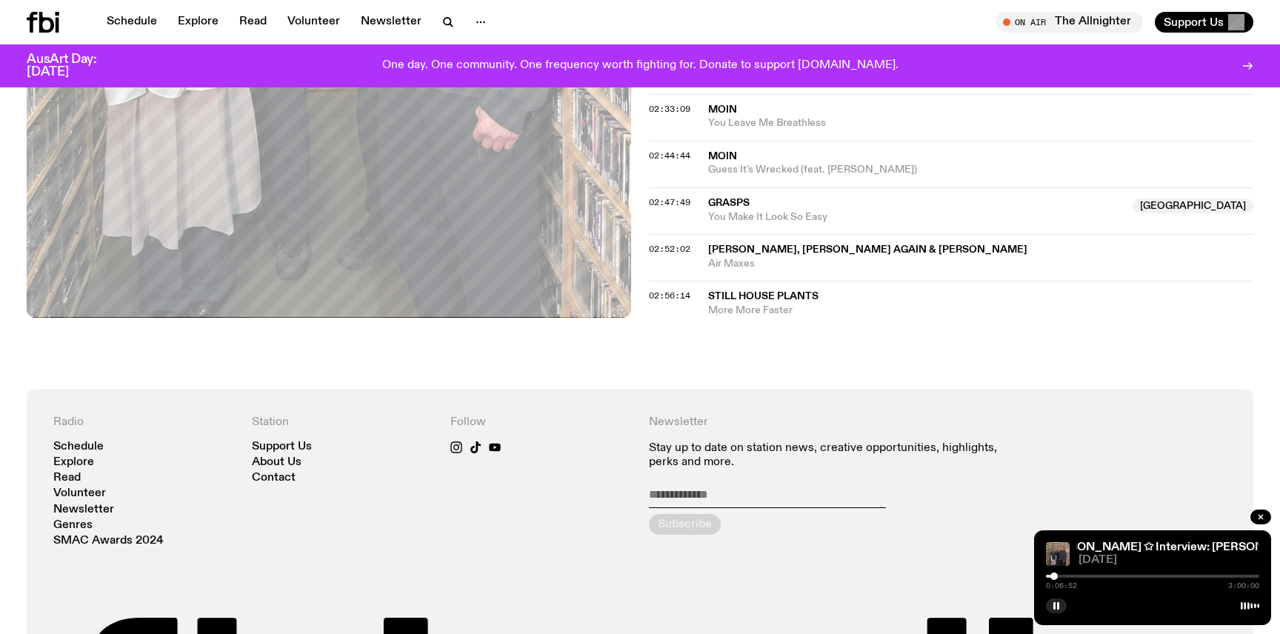 The height and width of the screenshot is (634, 1280). What do you see at coordinates (282, 447) in the screenshot?
I see `a: Support Us` at bounding box center [282, 447].